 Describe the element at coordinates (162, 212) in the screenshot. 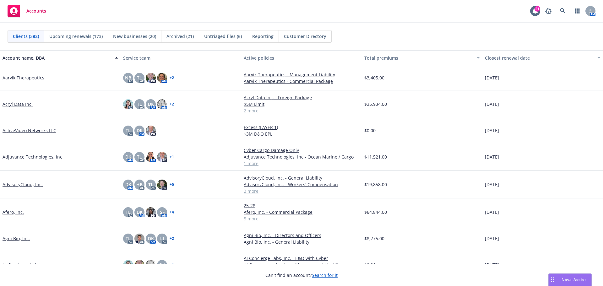

I see `span: SF` at that location.